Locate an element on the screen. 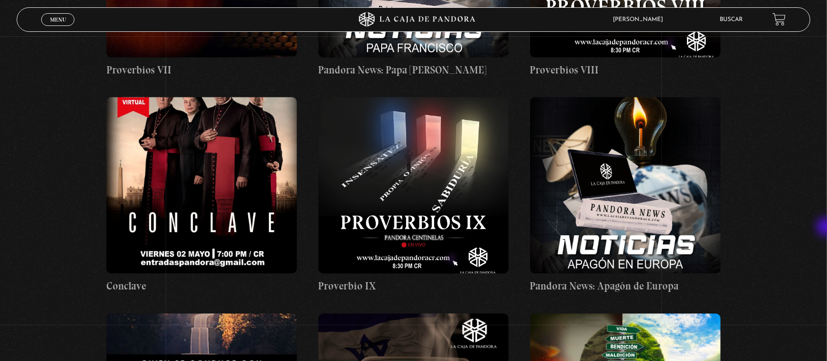 The height and width of the screenshot is (361, 827). span: Cerrar is located at coordinates (58, 28).